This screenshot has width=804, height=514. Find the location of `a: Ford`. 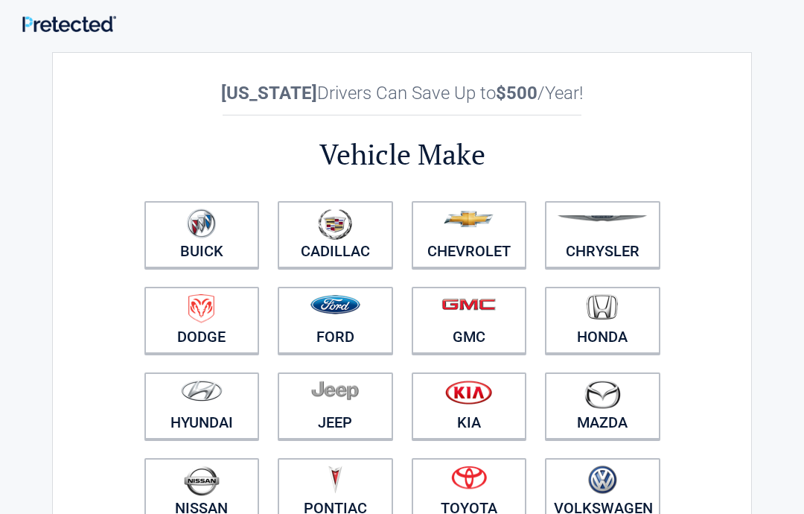

a: Ford is located at coordinates (335, 320).